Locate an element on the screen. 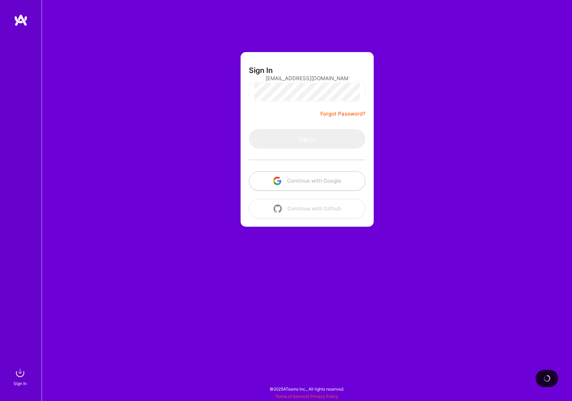 The width and height of the screenshot is (572, 401). a: Forgot Password? is located at coordinates (343, 114).